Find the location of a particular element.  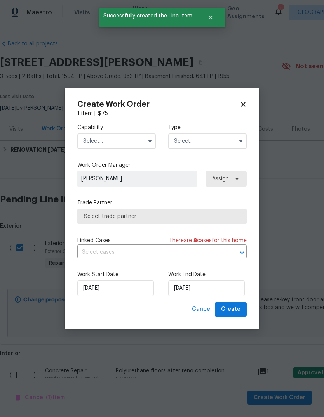

h2: Create Work Order is located at coordinates (158, 104).